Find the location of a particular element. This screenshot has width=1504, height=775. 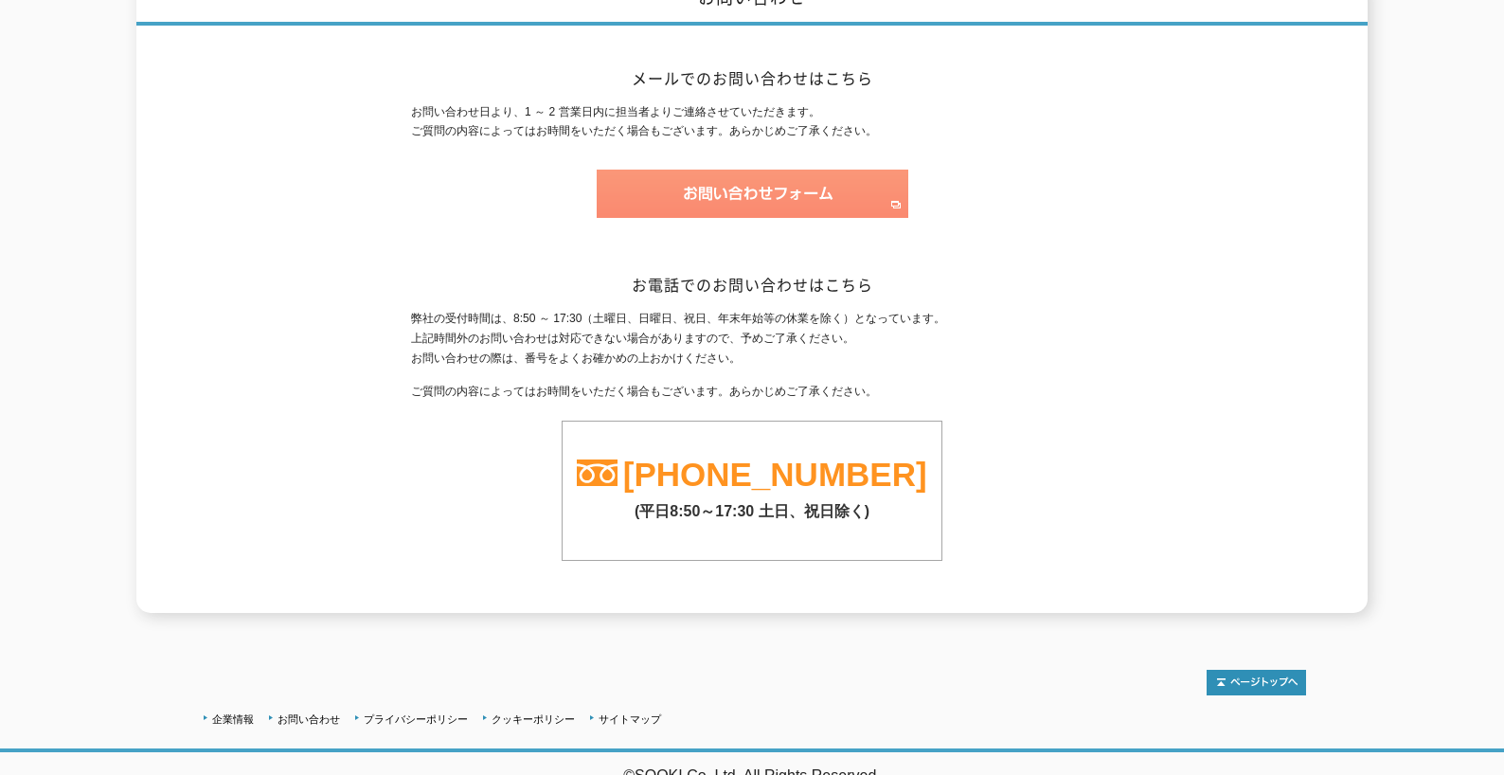

a: クッキーポリシー is located at coordinates (533, 719).